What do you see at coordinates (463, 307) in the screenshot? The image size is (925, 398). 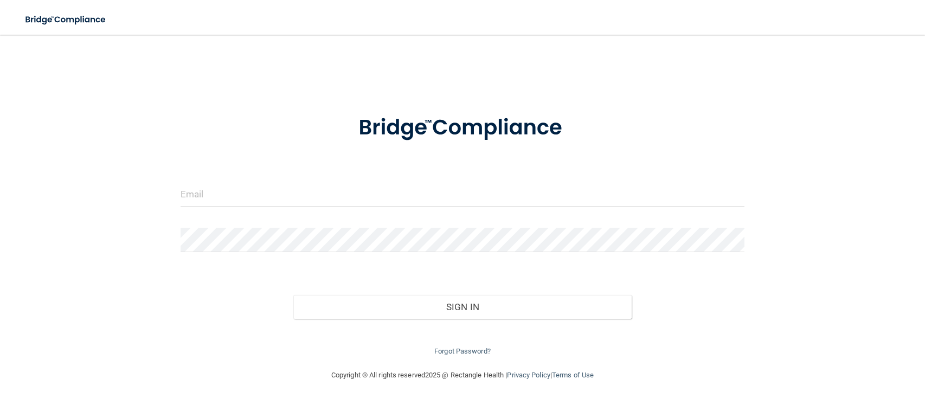 I see `button: Sign In` at bounding box center [463, 307].